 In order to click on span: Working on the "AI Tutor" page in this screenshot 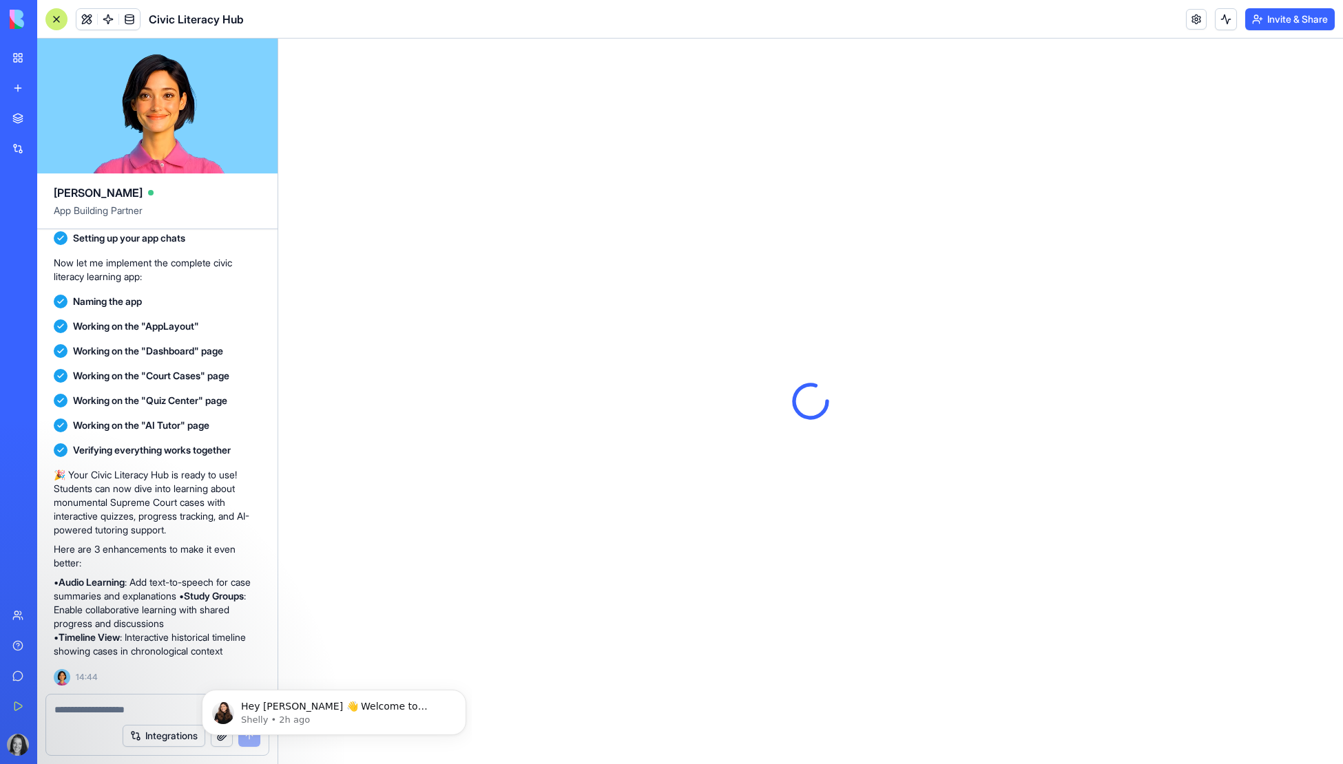, I will do `click(141, 426)`.